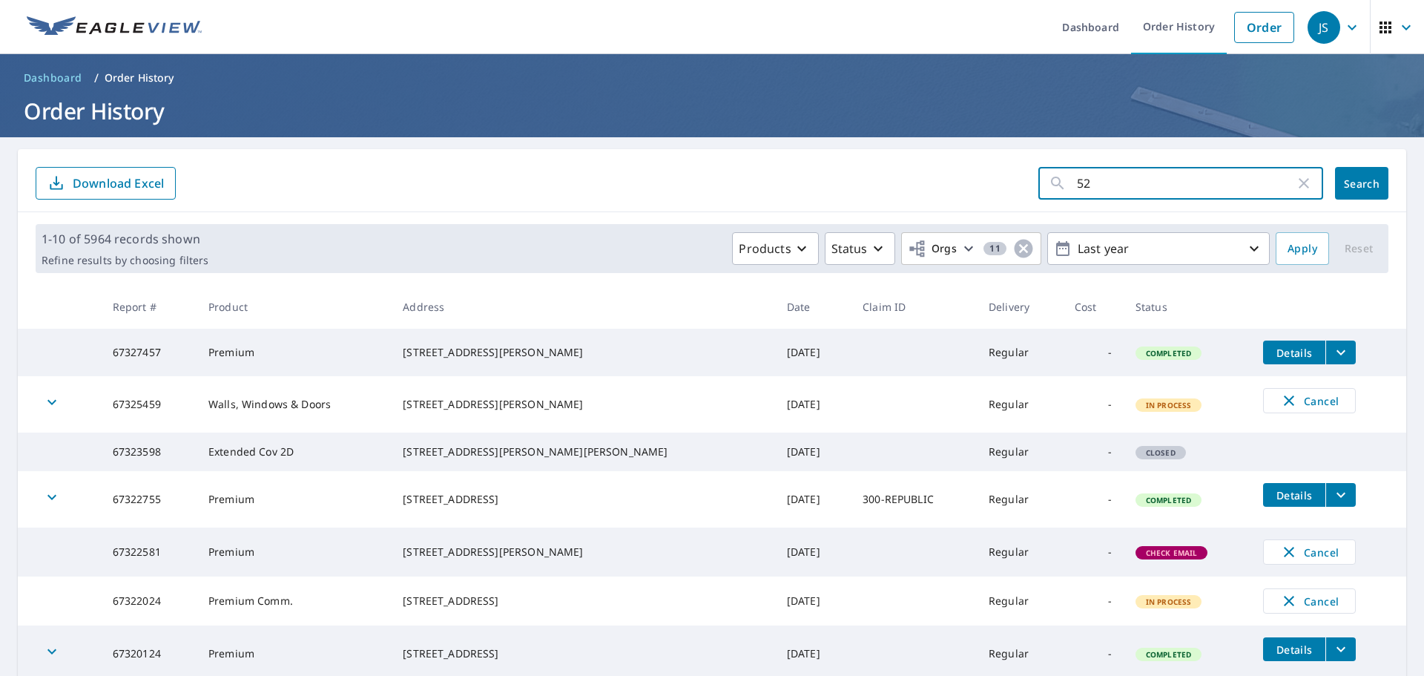  What do you see at coordinates (1093, 306) in the screenshot?
I see `th: Cost` at bounding box center [1093, 306].